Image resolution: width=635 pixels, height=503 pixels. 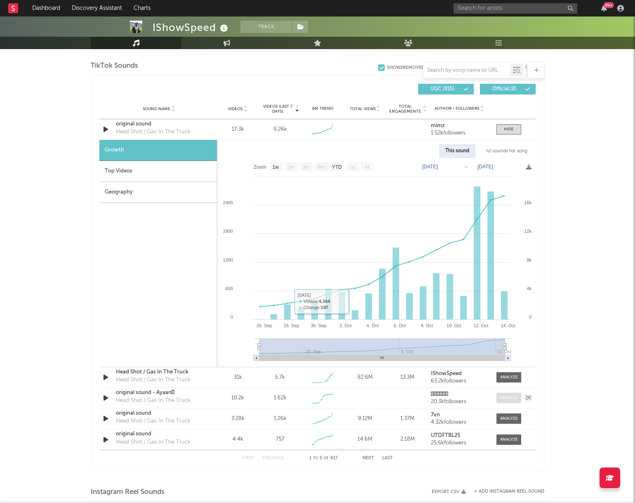 I want to click on button: First, so click(x=248, y=458).